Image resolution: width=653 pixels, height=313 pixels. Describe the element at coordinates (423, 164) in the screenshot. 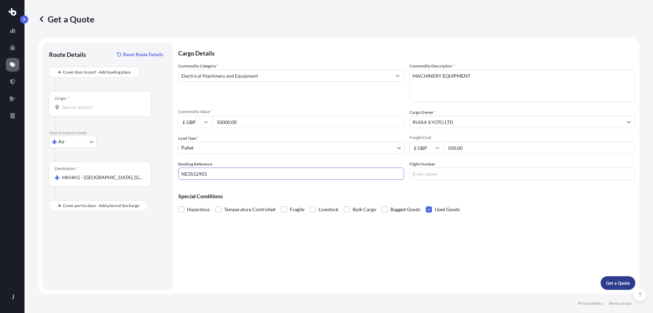

I see `label: Flight Number` at that location.